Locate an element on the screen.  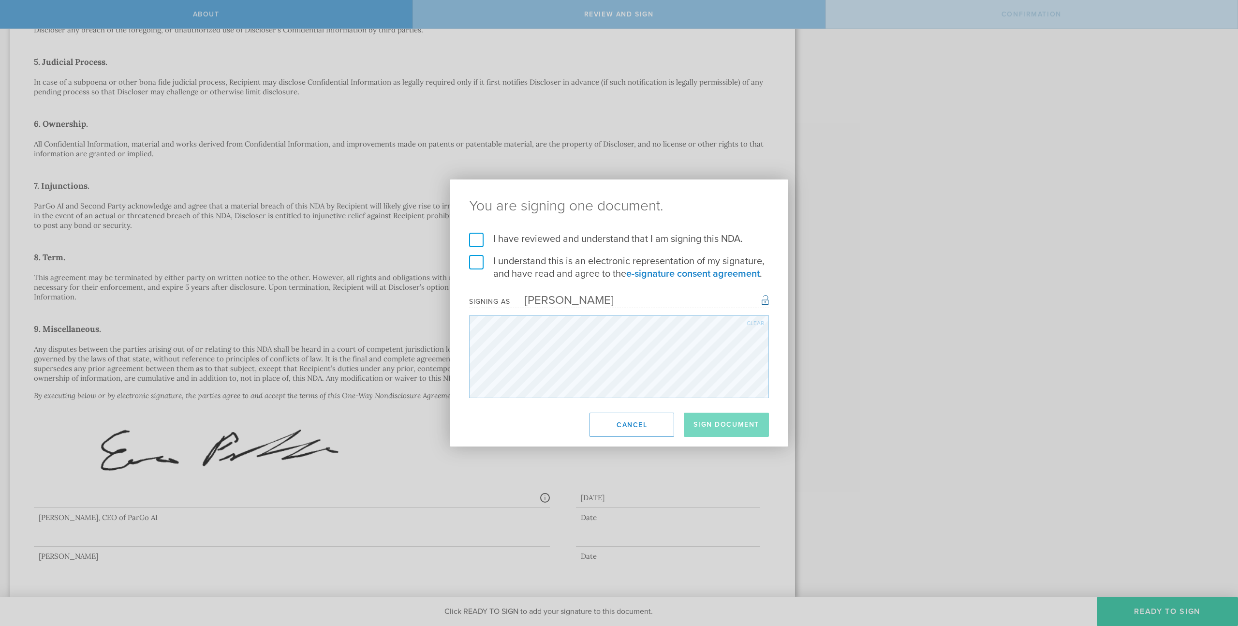
button: Sign Document is located at coordinates (726, 424).